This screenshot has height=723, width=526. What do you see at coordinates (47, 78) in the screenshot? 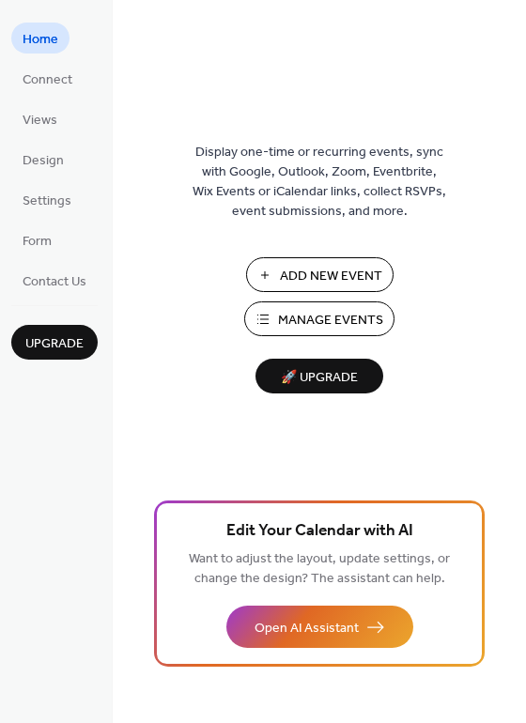
I see `a: Connect` at bounding box center [47, 78].